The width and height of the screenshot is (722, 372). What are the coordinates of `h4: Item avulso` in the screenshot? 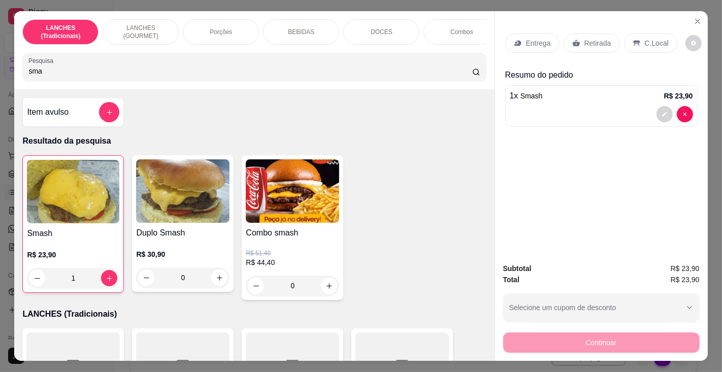 It's located at (48, 112).